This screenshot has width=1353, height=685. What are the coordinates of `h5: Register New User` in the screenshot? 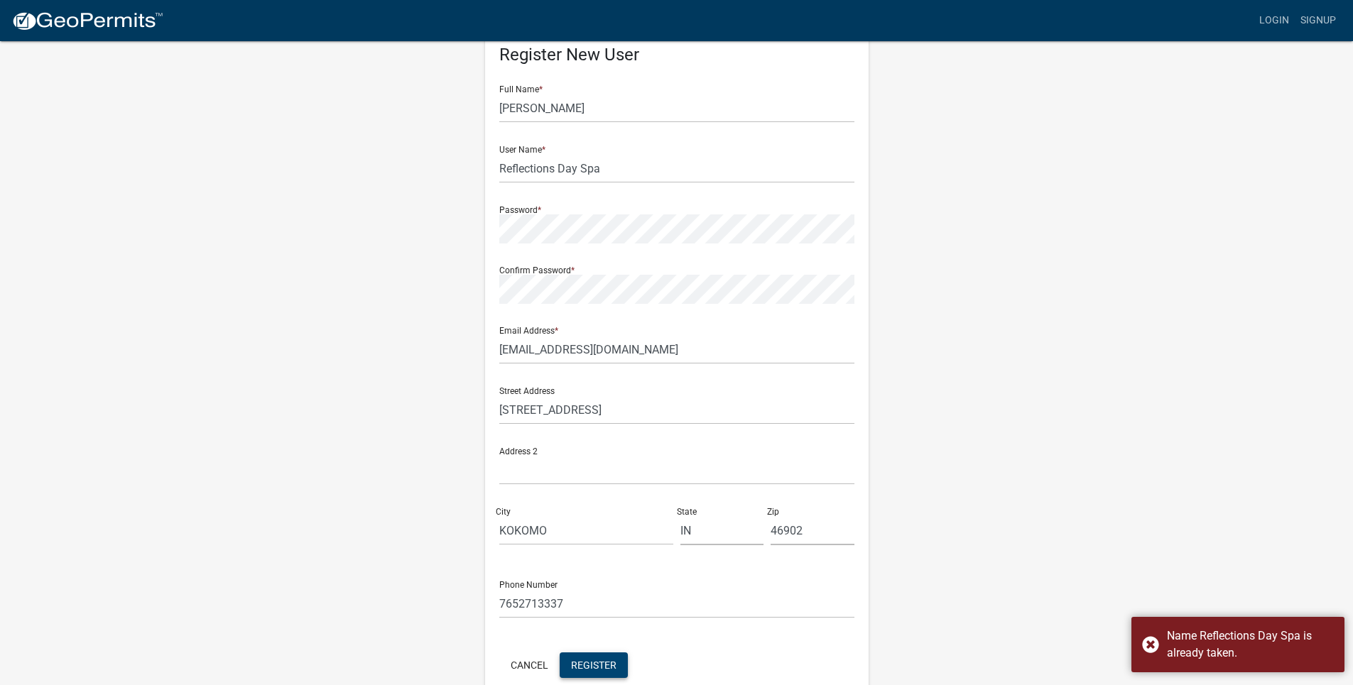 It's located at (677, 55).